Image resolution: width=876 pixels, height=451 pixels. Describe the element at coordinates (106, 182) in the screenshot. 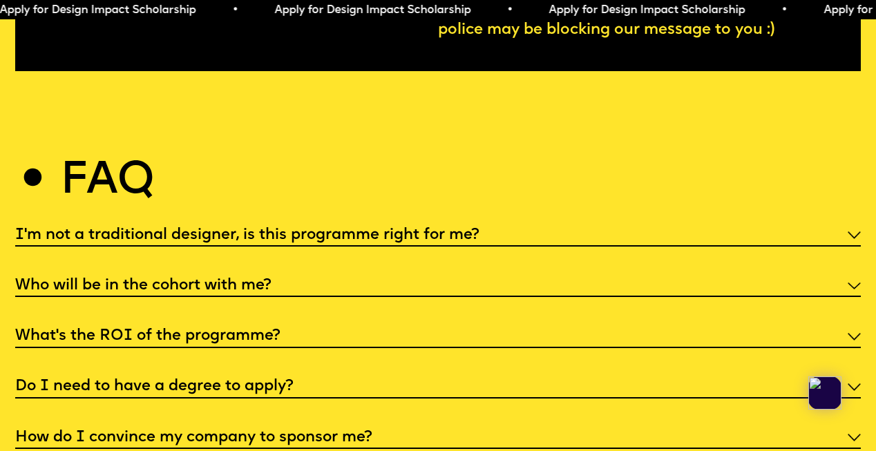

I see `h2: Faq` at that location.